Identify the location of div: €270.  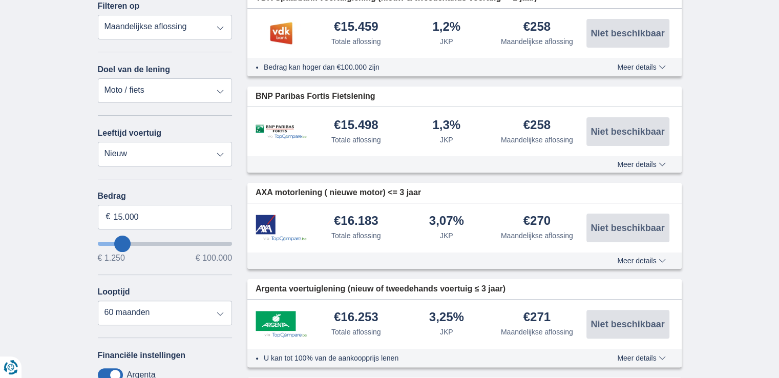
(537, 221).